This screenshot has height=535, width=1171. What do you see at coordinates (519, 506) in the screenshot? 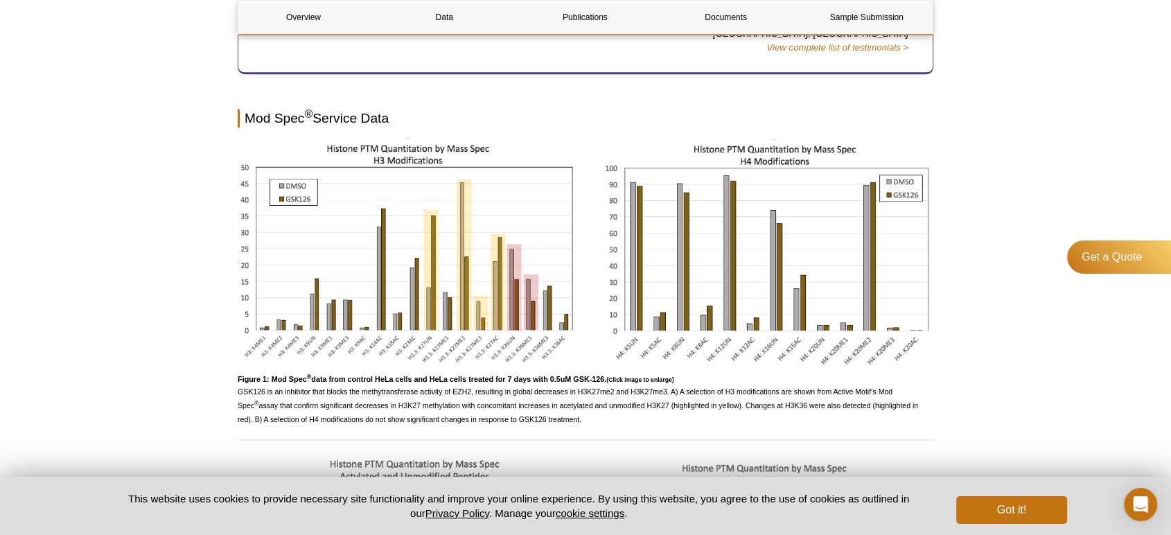
I see `p: This website uses cookies to provide necessary site functionality and improve your online experie...` at bounding box center [519, 506].